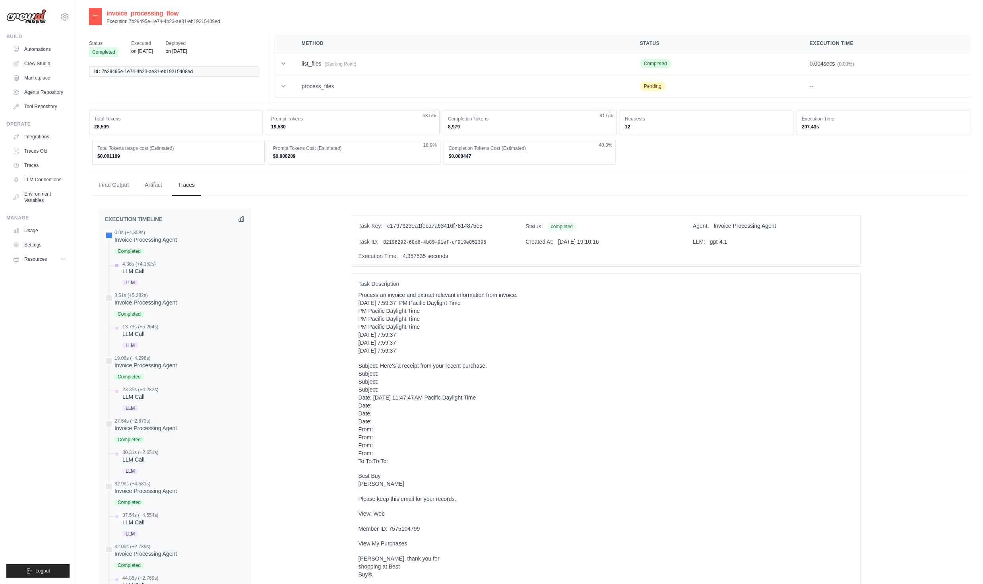  What do you see at coordinates (352, 127) in the screenshot?
I see `dd: 19,530` at bounding box center [352, 127].